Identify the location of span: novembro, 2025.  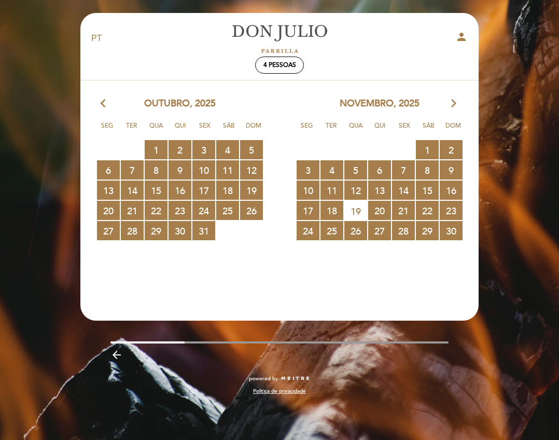
(380, 104).